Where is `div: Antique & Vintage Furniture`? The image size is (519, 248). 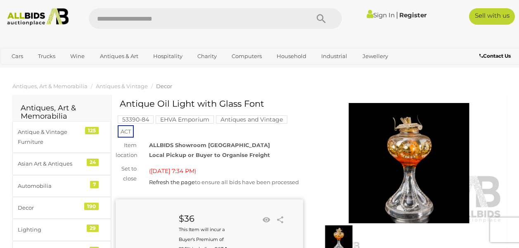 div: Antique & Vintage Furniture is located at coordinates (52, 137).